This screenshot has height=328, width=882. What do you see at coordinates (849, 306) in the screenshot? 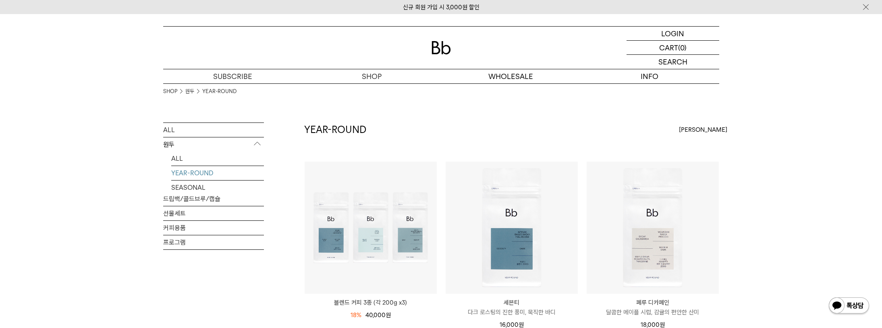
I see `img: 카카오톡 채널 1:1 채팅 버튼` at bounding box center [849, 306].